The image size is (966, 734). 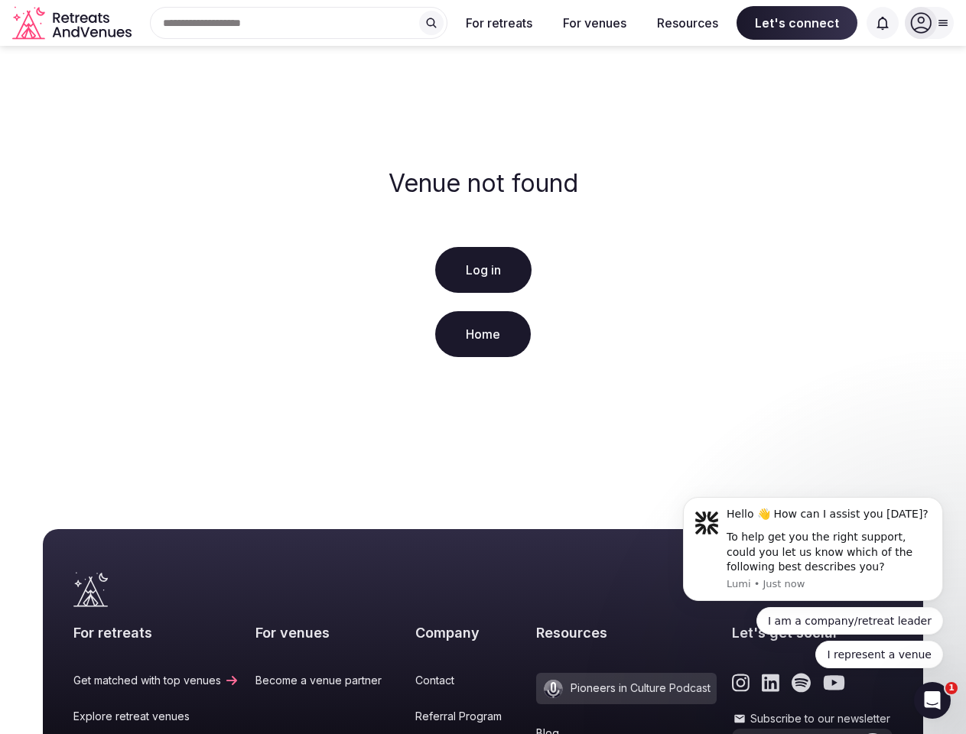 I want to click on div: Quick reply options, so click(x=153, y=154).